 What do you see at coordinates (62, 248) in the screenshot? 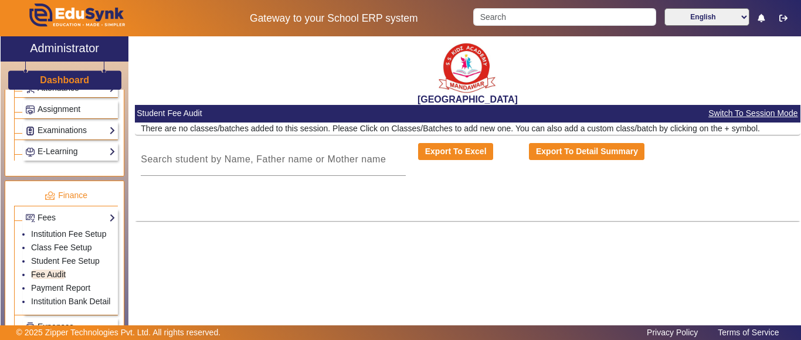
I see `a: Class Fee Setup` at bounding box center [62, 248].